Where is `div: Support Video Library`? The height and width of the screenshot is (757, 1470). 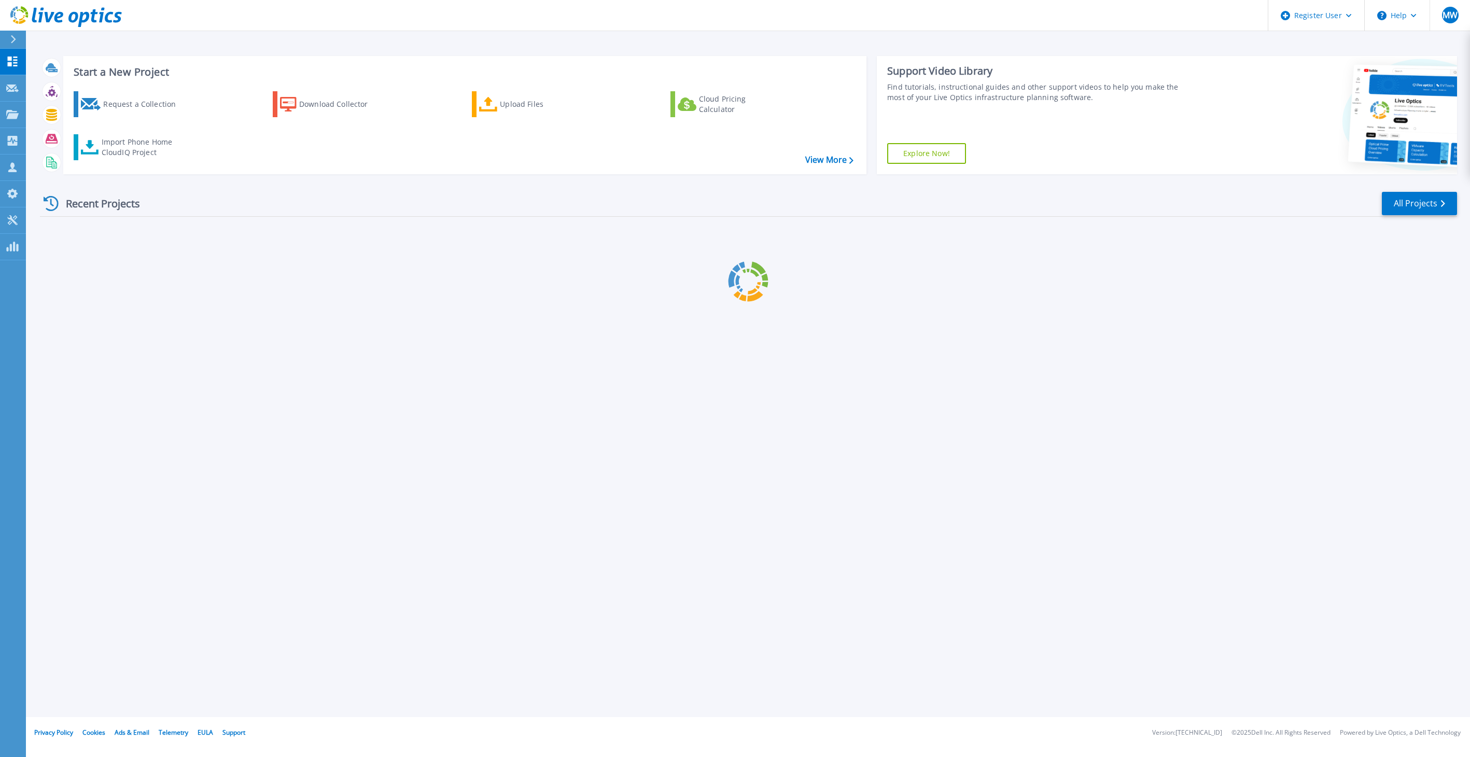
div: Support Video Library is located at coordinates (1038, 71).